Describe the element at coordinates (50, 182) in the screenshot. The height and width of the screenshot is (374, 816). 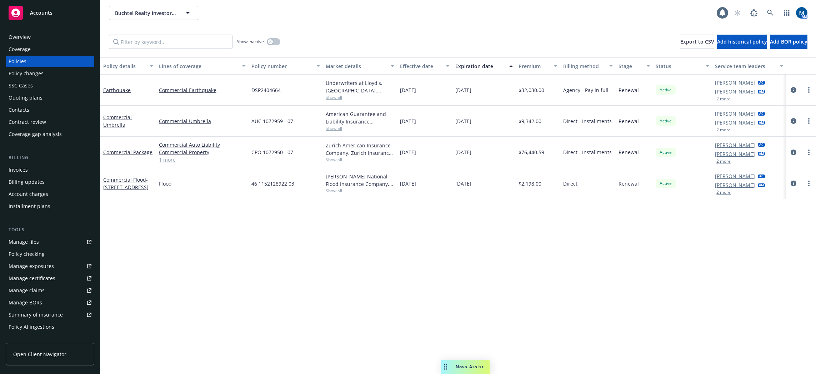
I see `a: Billing updates` at that location.